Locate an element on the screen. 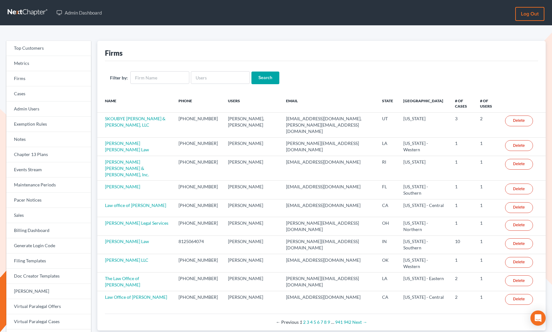 Image resolution: width=552 pixels, height=332 pixels. td: 3 is located at coordinates (462, 125).